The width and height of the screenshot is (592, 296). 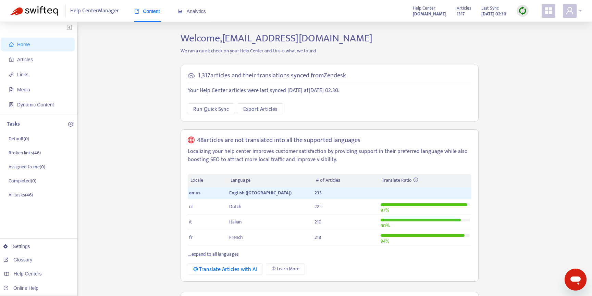 What do you see at coordinates (318, 222) in the screenshot?
I see `span: 210` at bounding box center [318, 222].